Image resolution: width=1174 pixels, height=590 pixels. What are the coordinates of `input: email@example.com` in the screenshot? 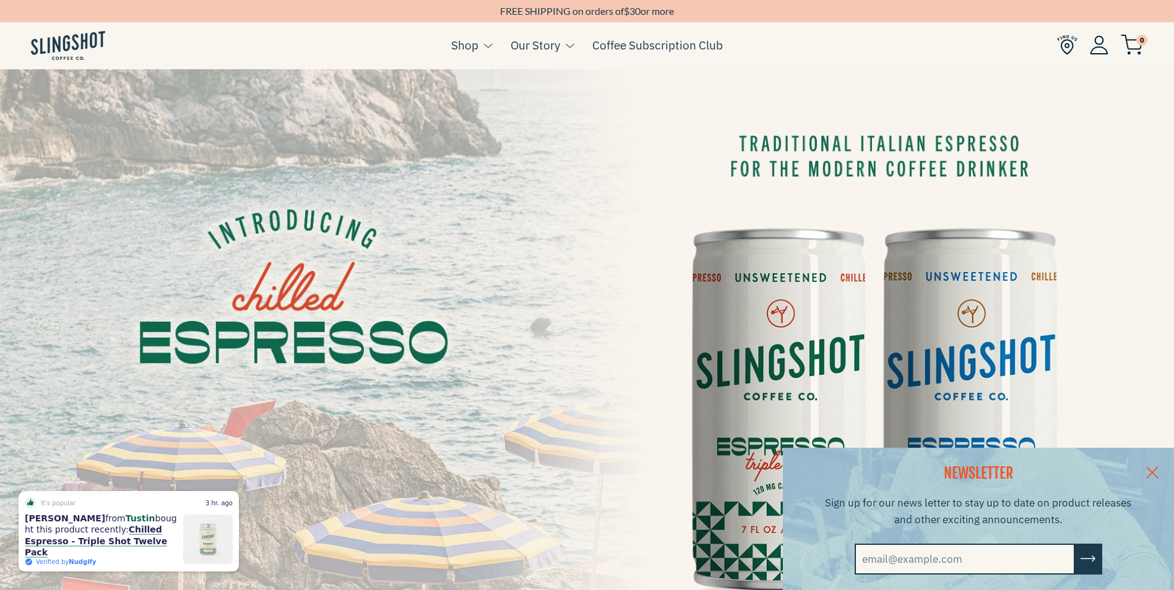 It's located at (965, 559).